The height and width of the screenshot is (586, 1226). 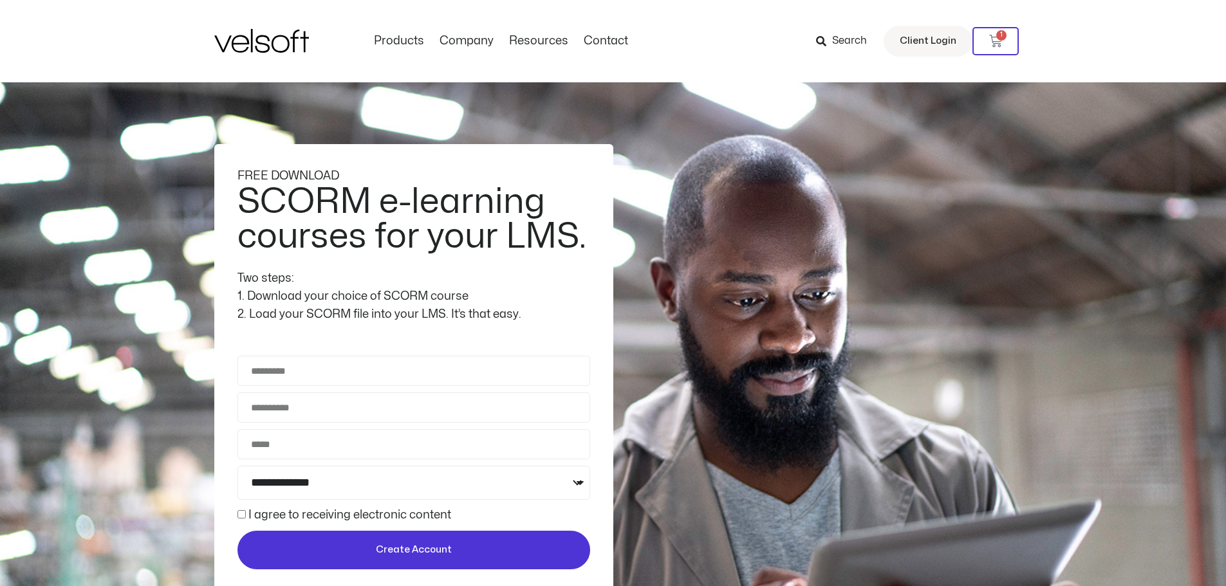 What do you see at coordinates (412, 219) in the screenshot?
I see `h2: SCORM e-learning courses for your LMS.` at bounding box center [412, 219].